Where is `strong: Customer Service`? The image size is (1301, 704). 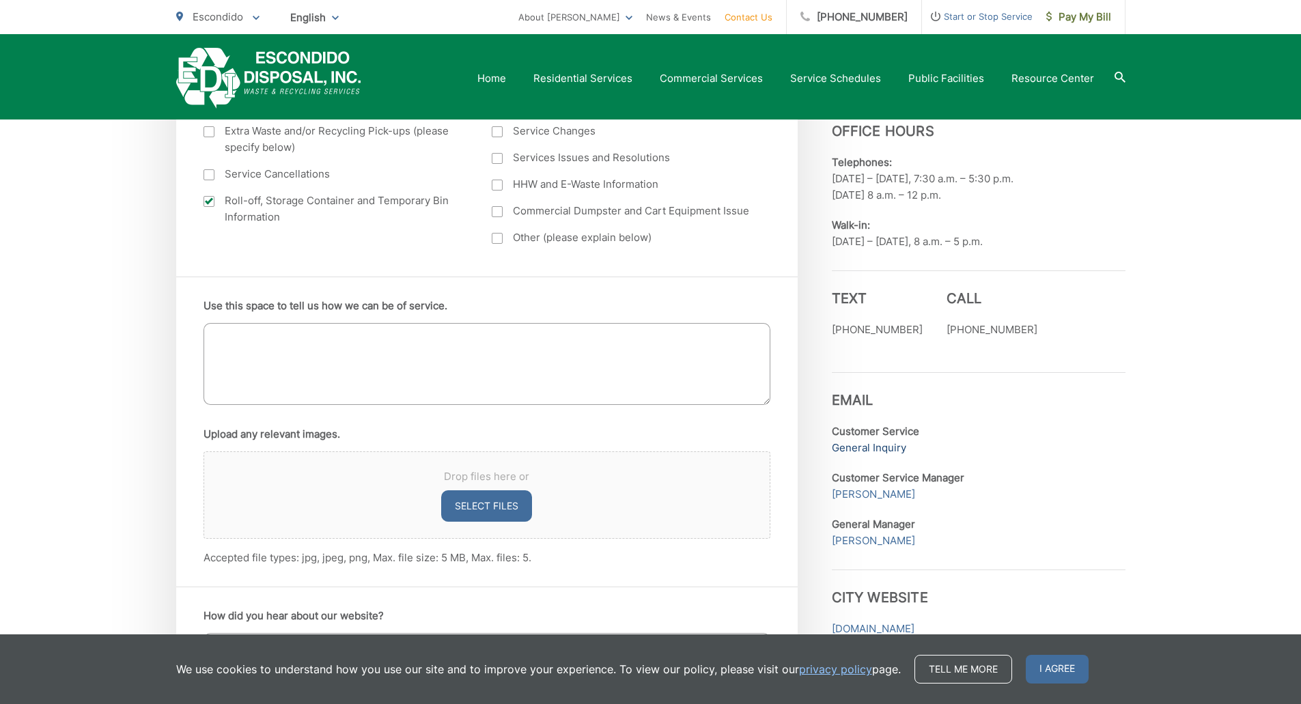
strong: Customer Service is located at coordinates (876, 431).